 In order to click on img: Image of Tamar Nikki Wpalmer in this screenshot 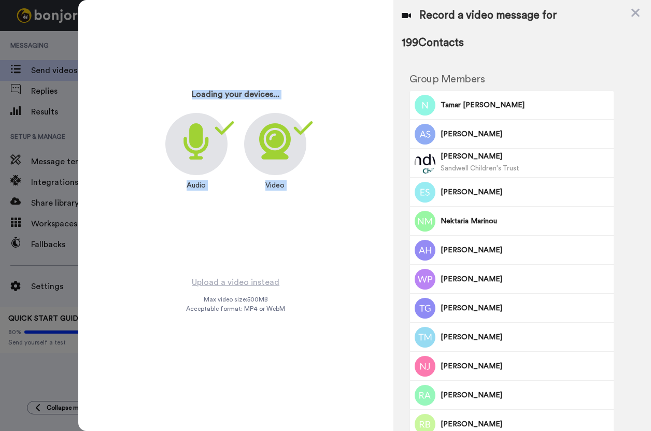, I will do `click(425, 105)`.